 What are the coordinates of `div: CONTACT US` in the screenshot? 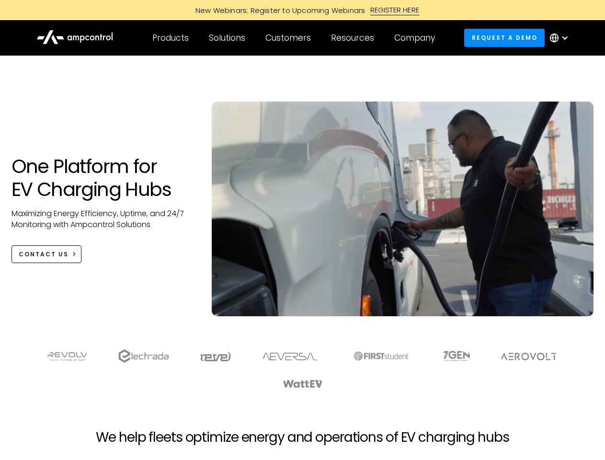 It's located at (44, 254).